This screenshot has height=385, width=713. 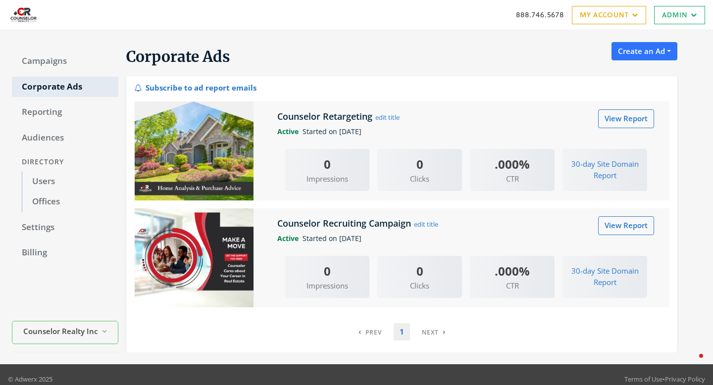 I want to click on img: Adwerx, so click(x=23, y=15).